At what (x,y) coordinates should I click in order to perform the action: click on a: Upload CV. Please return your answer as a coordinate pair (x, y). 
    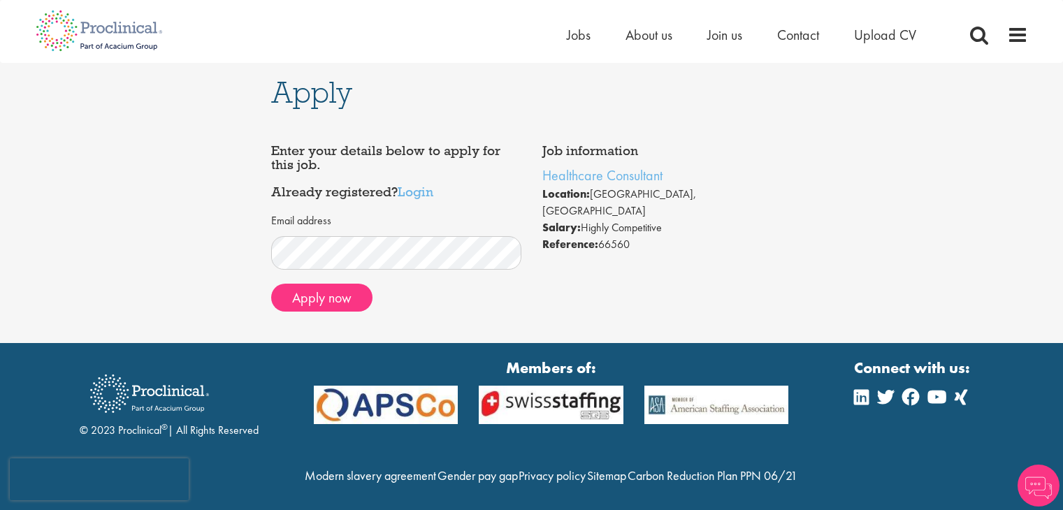
    Looking at the image, I should click on (885, 35).